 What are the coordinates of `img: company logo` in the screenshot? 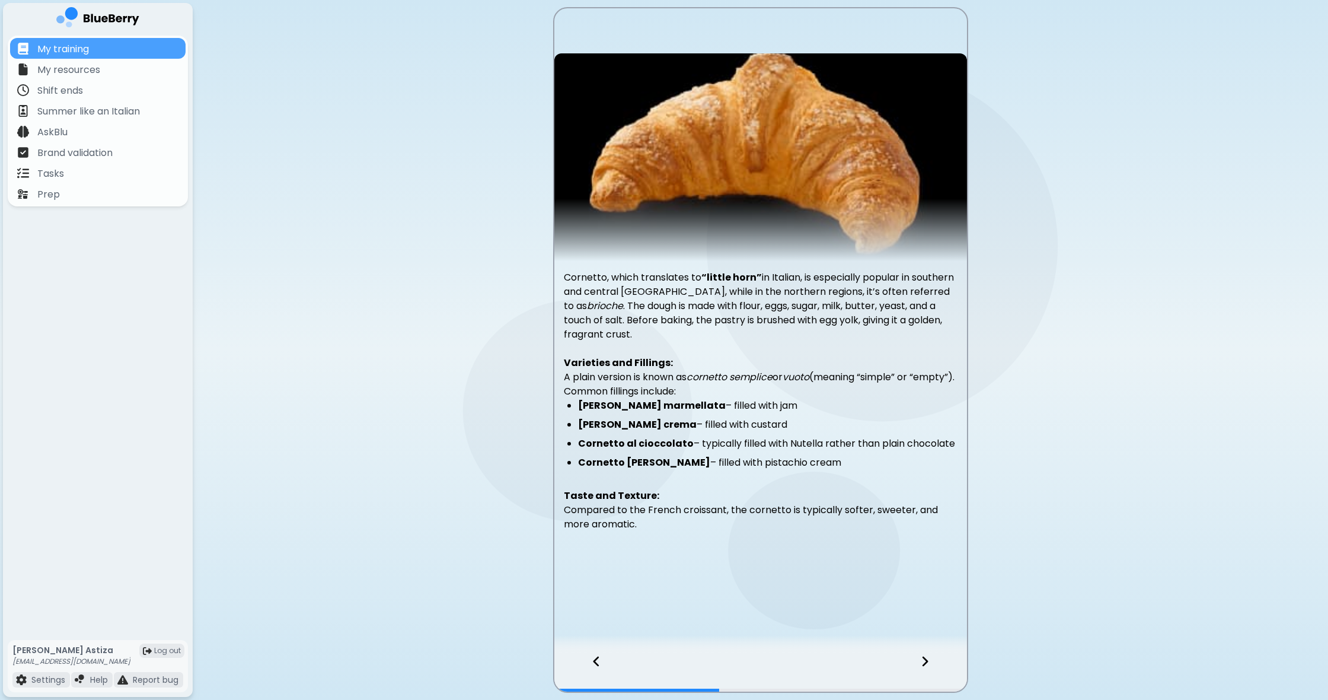 It's located at (98, 19).